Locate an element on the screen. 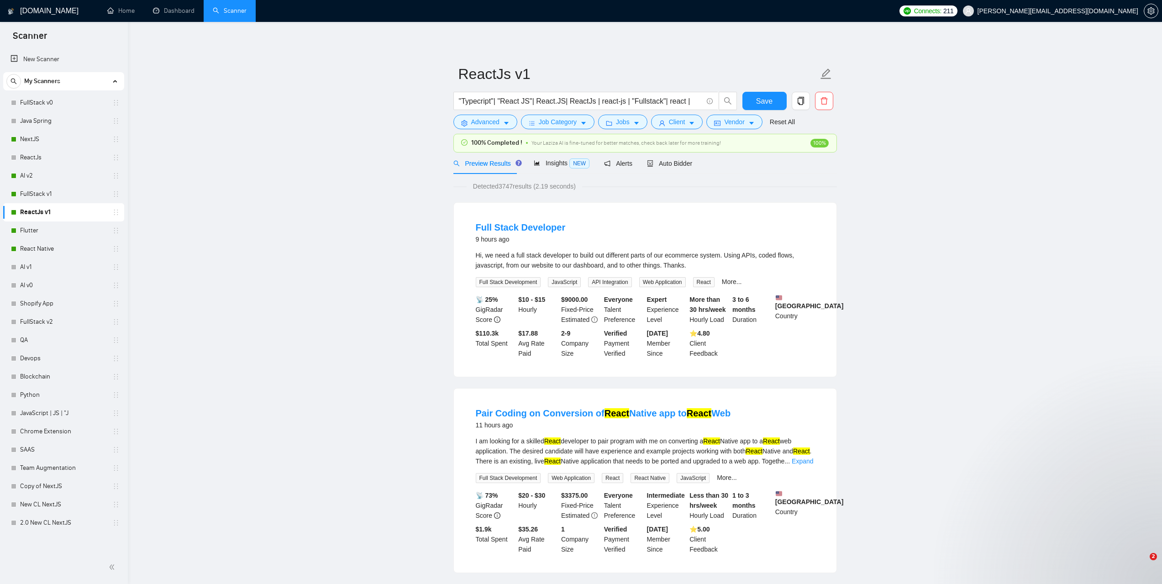 The height and width of the screenshot is (584, 1162). b: $ 3375.00 is located at coordinates (574, 495).